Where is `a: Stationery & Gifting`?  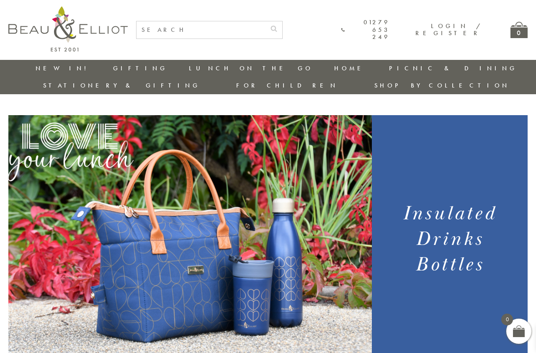 a: Stationery & Gifting is located at coordinates (122, 85).